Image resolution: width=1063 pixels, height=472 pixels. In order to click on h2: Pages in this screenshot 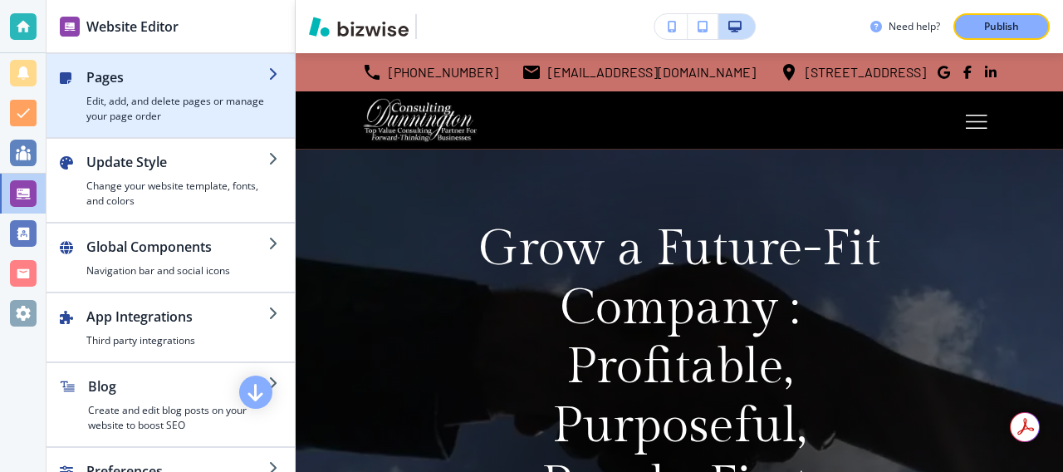, I will do `click(177, 77)`.